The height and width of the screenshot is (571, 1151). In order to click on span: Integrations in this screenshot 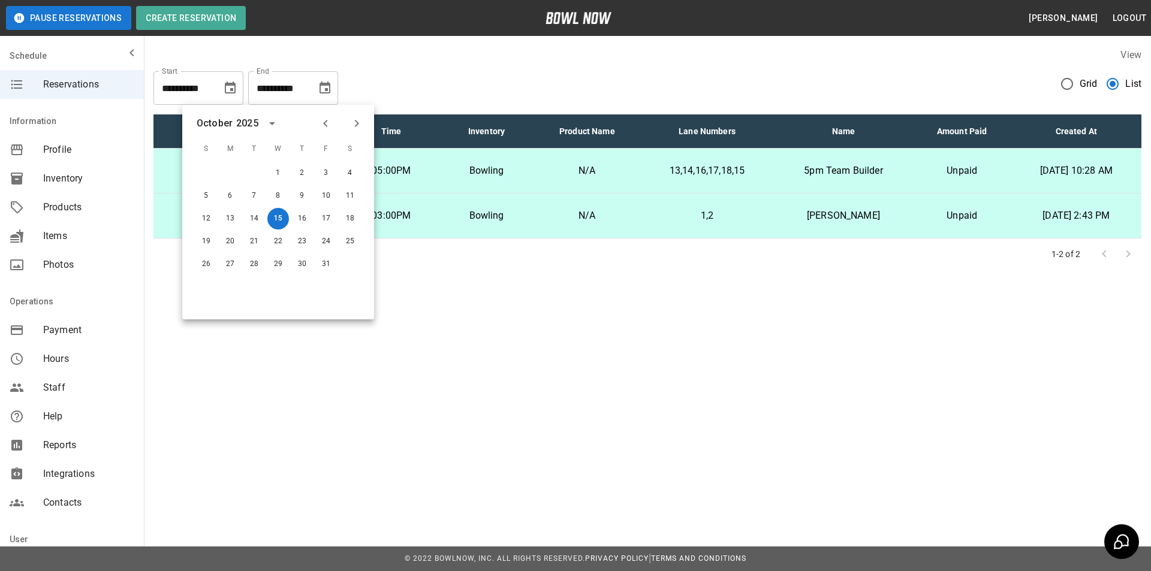, I will do `click(89, 474)`.